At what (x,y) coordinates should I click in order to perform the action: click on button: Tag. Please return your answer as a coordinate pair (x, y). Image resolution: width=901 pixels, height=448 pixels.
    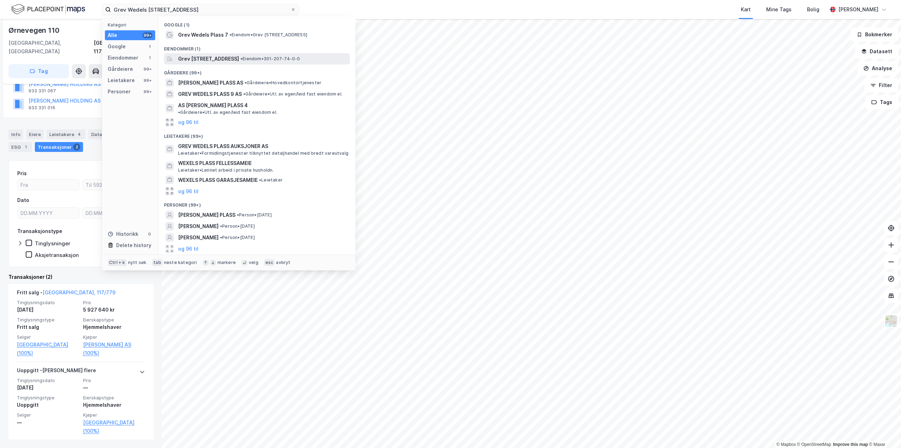
    Looking at the image, I should click on (39, 71).